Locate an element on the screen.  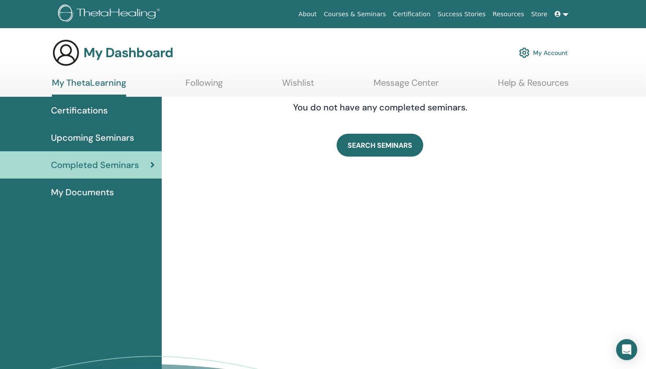
a: Success Stories is located at coordinates (461, 14).